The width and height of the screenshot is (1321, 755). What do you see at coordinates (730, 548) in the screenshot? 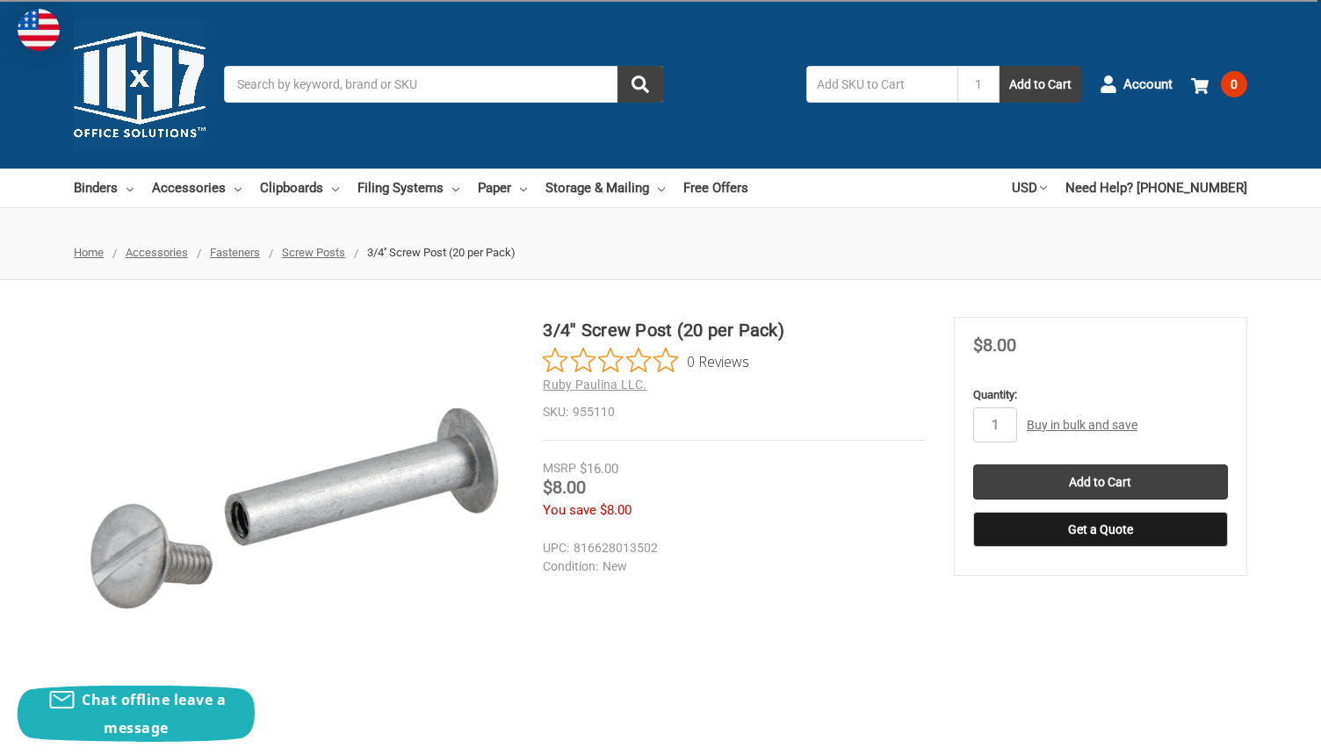
I see `dd: 816628013502` at bounding box center [730, 548].